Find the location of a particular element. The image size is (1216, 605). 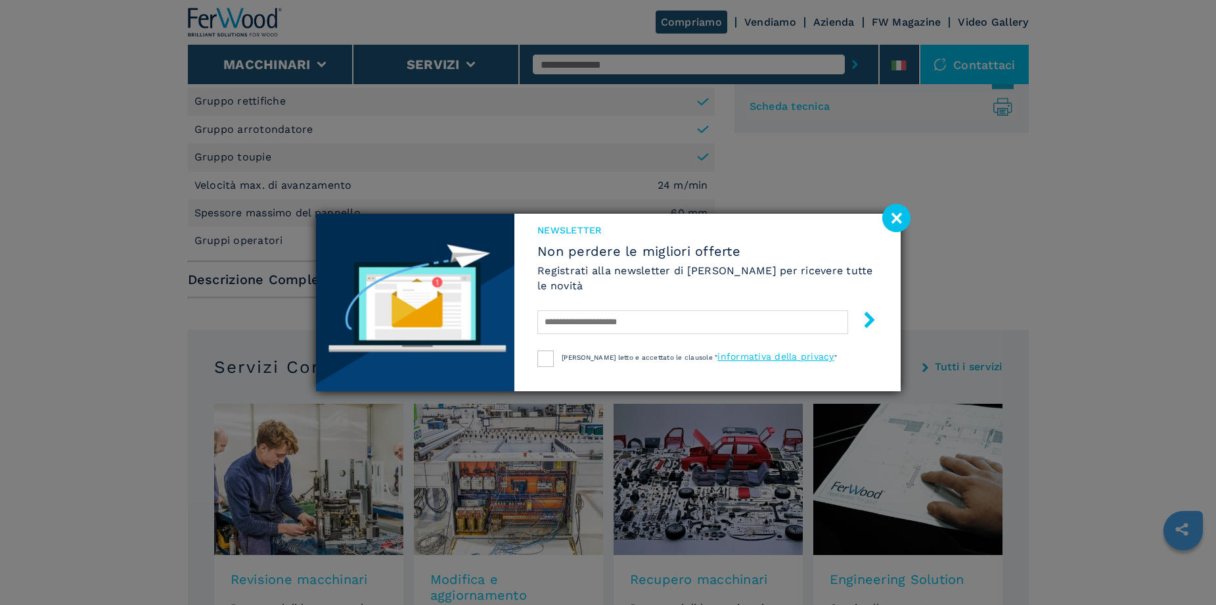

a: informativa della privacy is located at coordinates (775, 356).